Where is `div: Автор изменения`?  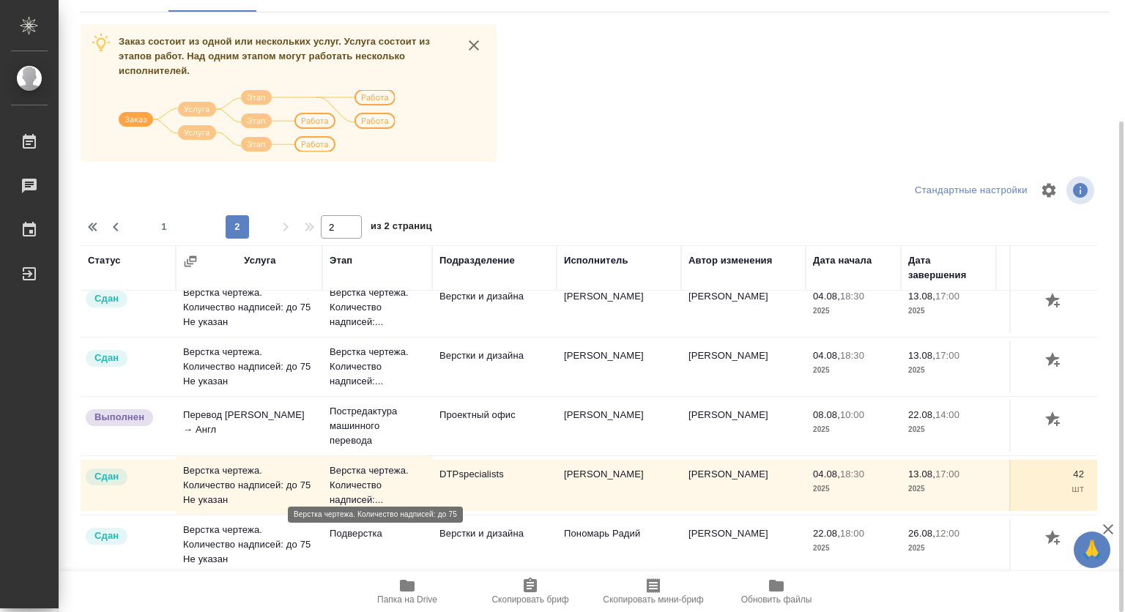
div: Автор изменения is located at coordinates (730, 261).